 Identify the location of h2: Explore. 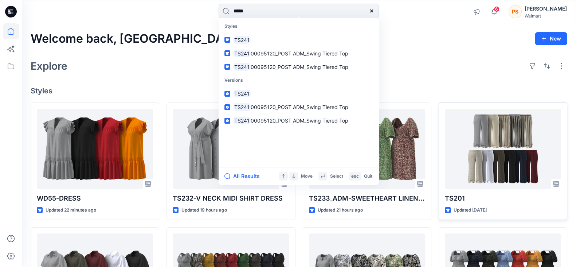
(49, 66).